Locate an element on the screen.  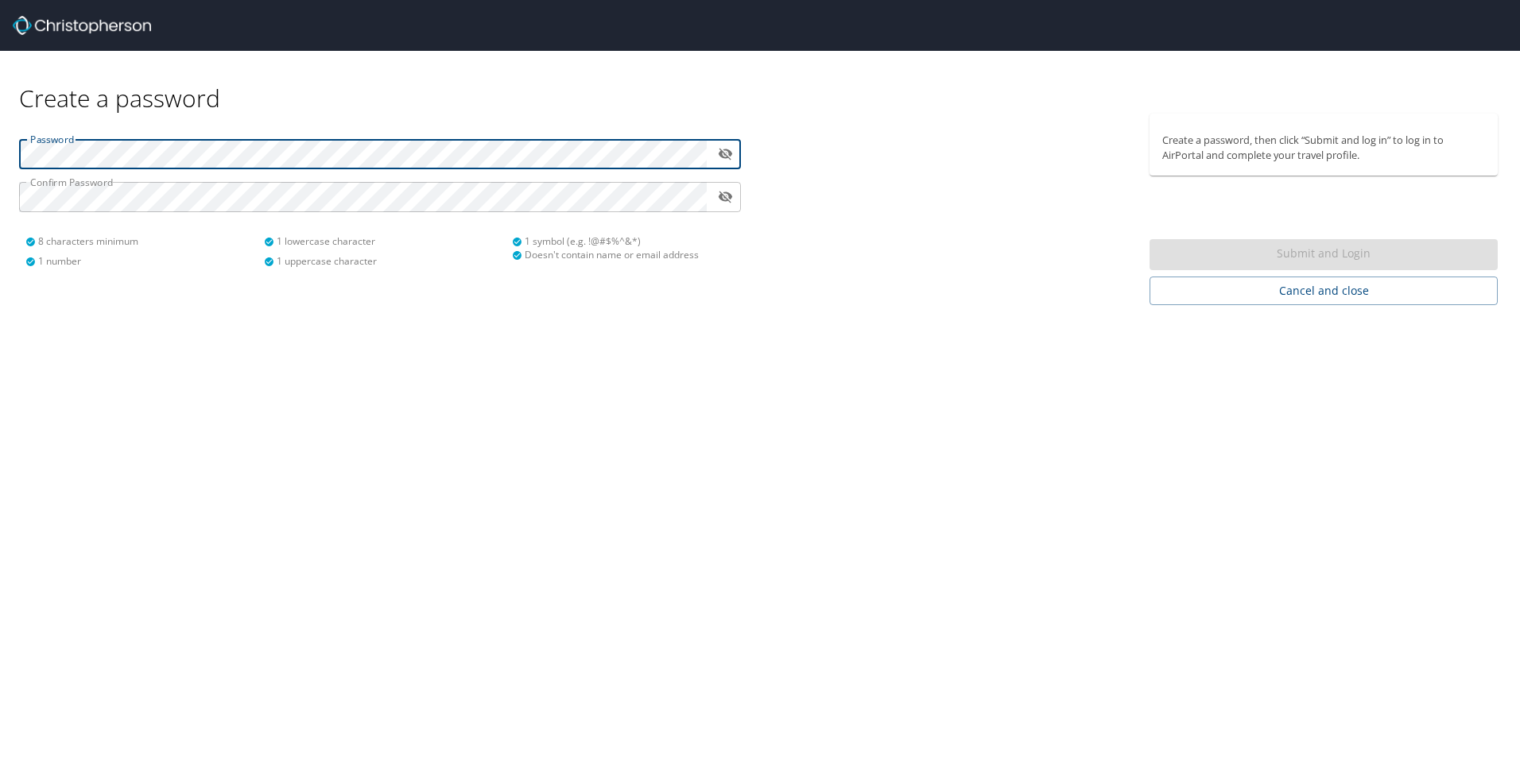
span: Cancel and close is located at coordinates (1324, 291).